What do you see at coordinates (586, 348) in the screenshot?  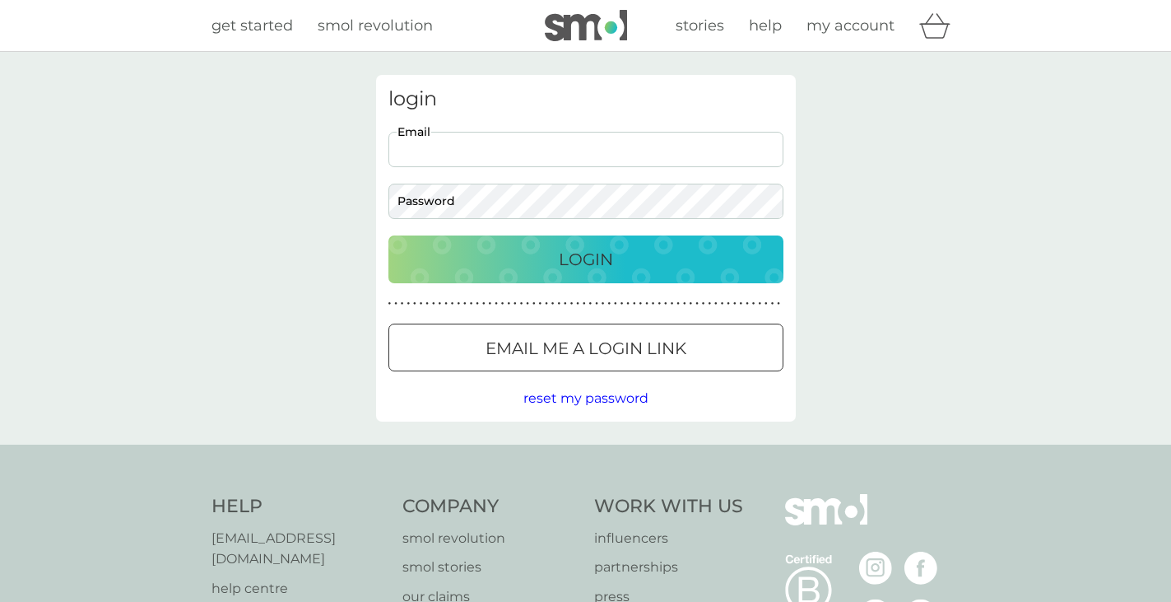 I see `p: Email me a login link` at bounding box center [586, 348].